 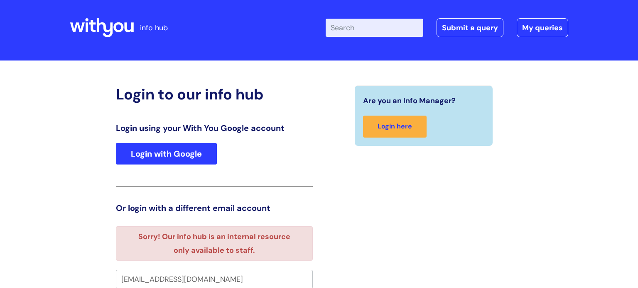 I want to click on h3: Or login with a different email account, so click(x=214, y=208).